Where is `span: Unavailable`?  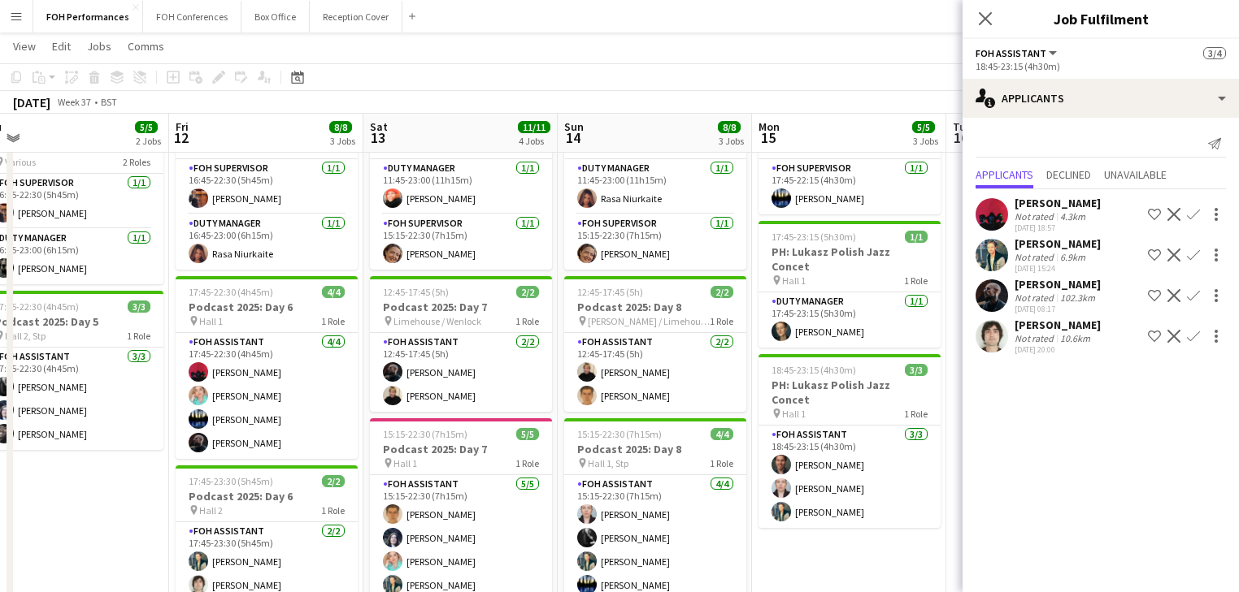
span: Unavailable is located at coordinates (1135, 175).